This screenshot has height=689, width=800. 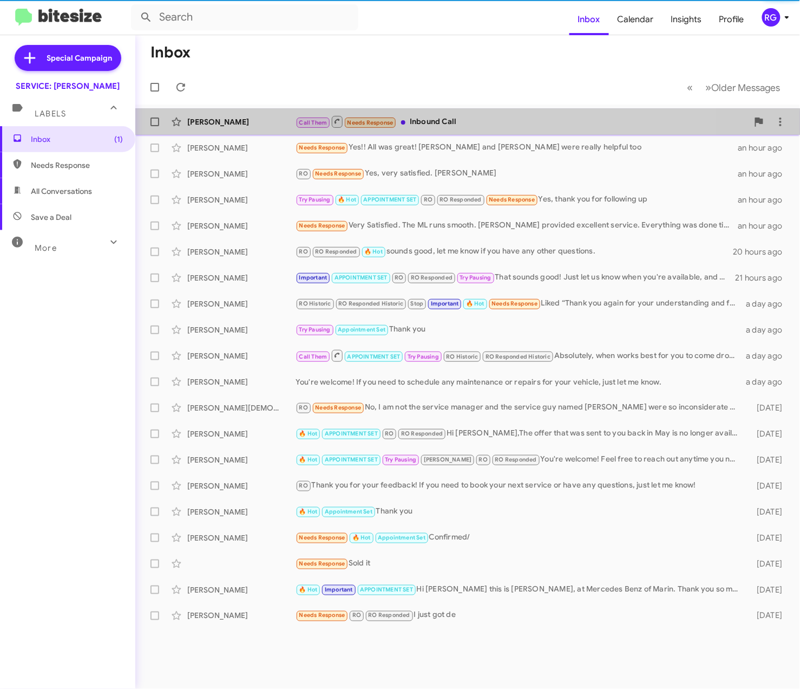 What do you see at coordinates (119, 139) in the screenshot?
I see `span: (1)` at bounding box center [119, 139].